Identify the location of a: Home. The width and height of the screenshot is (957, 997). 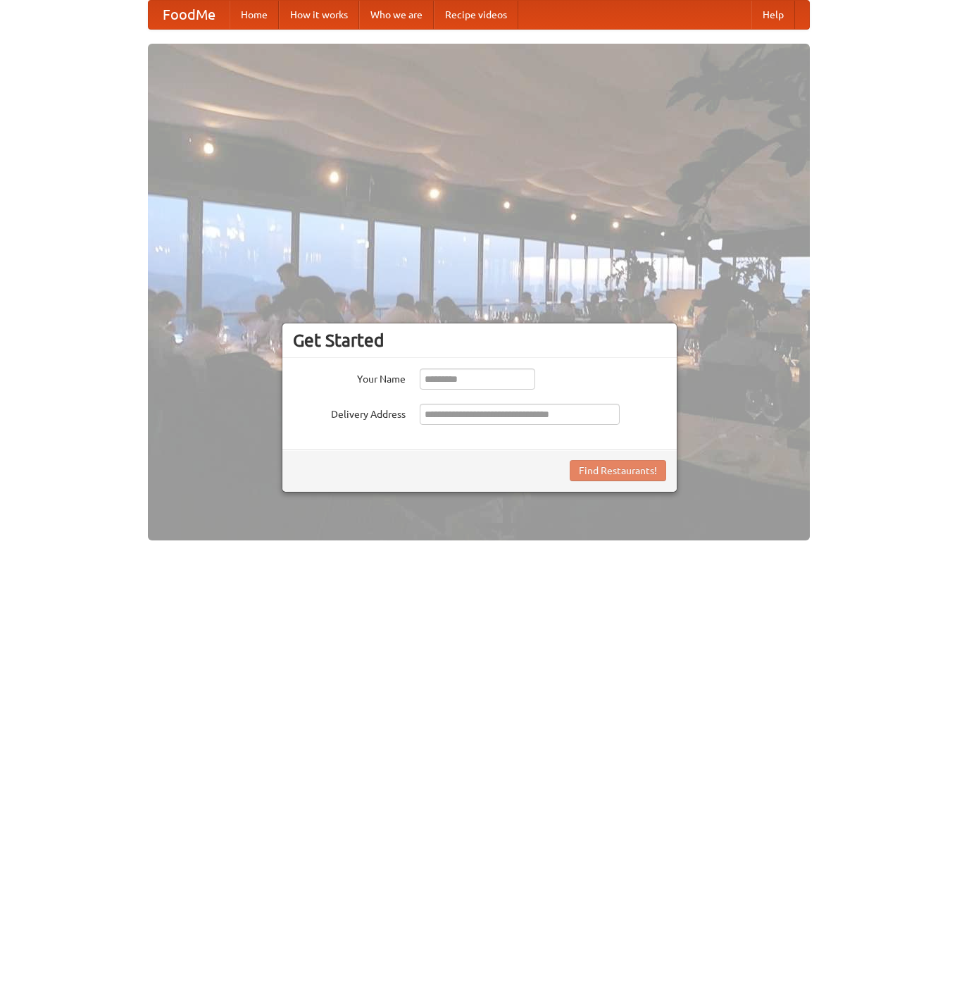
(254, 15).